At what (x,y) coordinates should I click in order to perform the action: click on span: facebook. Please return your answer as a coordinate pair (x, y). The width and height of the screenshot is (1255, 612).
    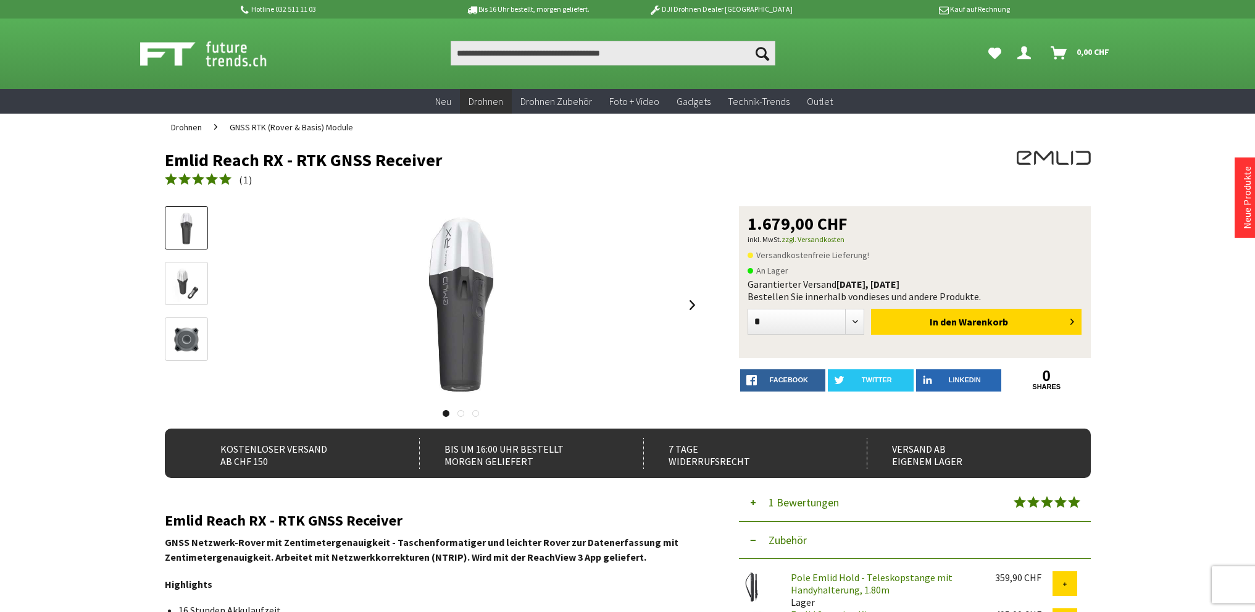
    Looking at the image, I should click on (789, 380).